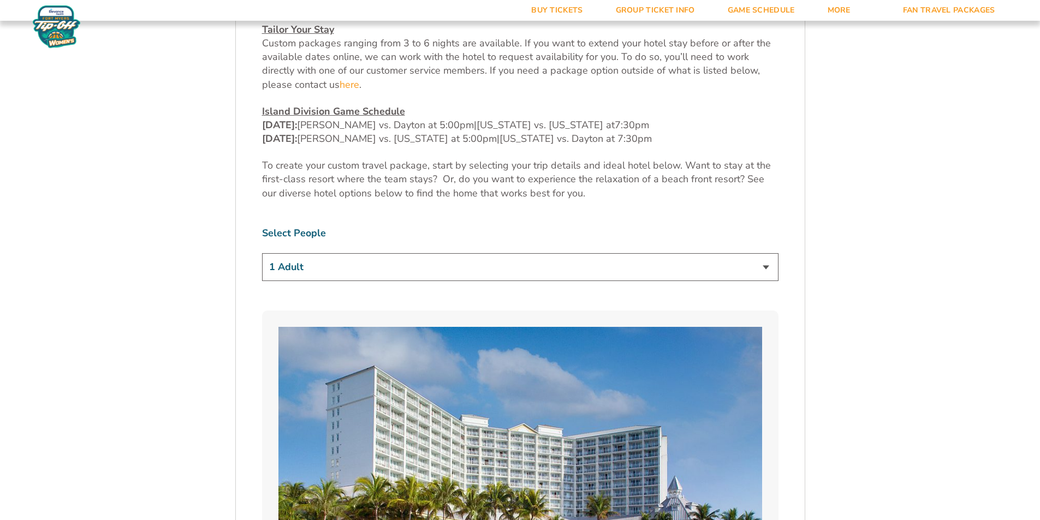 This screenshot has height=520, width=1040. I want to click on a: here, so click(349, 85).